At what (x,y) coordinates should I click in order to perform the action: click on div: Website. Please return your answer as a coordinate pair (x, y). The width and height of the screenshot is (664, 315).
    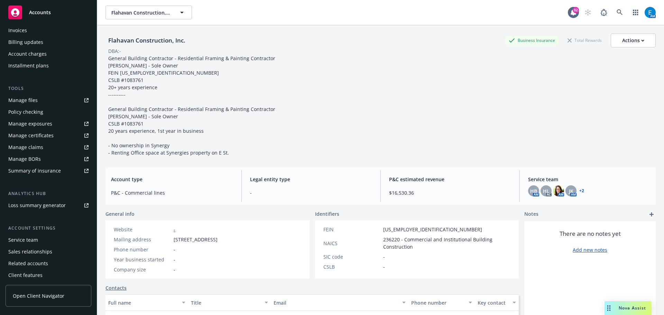
    Looking at the image, I should click on (142, 229).